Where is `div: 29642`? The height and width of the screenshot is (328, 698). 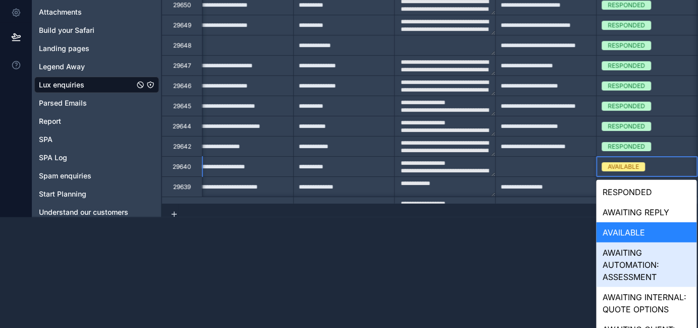 div: 29642 is located at coordinates (182, 146).